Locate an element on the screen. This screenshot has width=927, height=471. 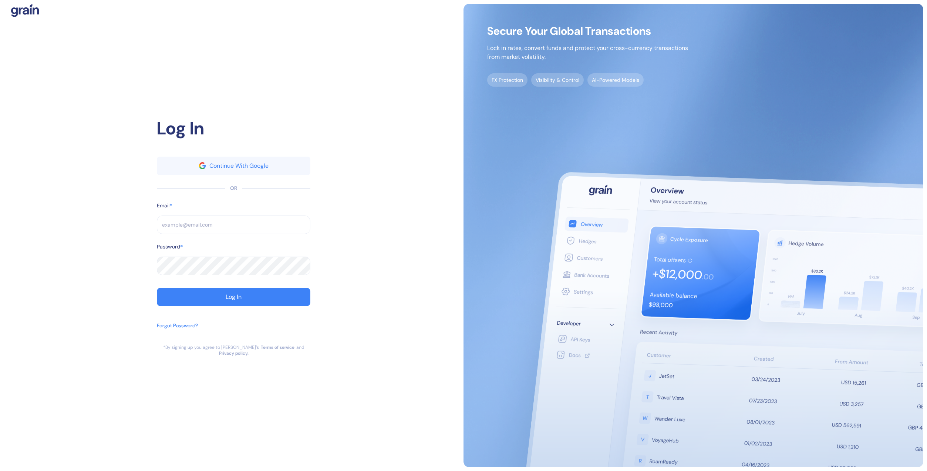
button: Forgot Password? is located at coordinates (177, 331).